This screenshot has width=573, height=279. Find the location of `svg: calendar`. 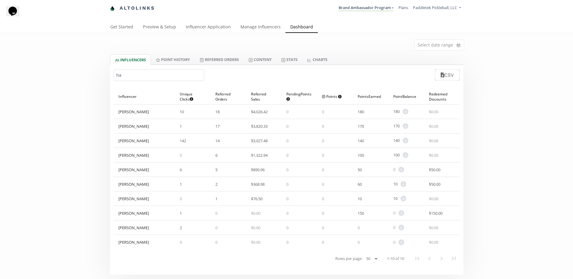

svg: calendar is located at coordinates (459, 45).